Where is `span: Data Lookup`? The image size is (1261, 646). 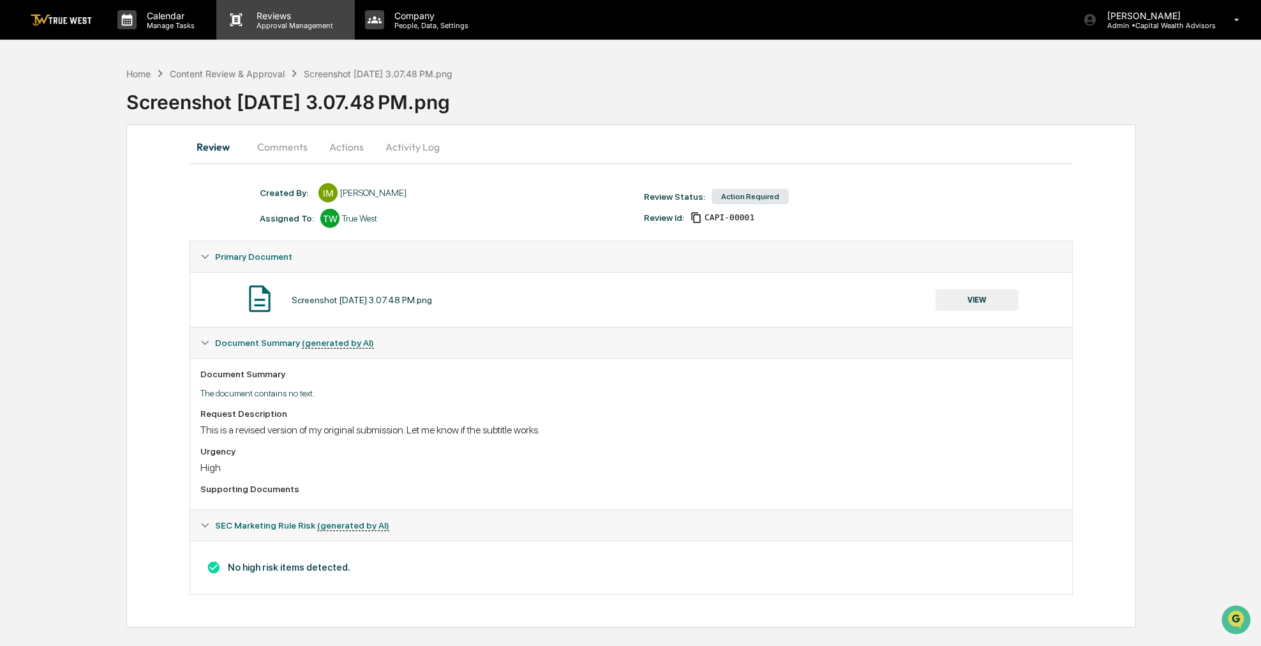 span: Data Lookup is located at coordinates (53, 256).